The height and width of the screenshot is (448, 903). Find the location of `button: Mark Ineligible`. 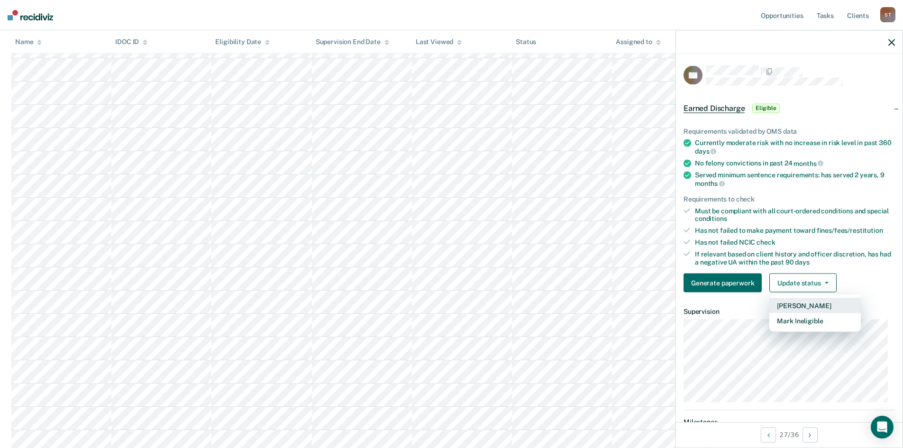

button: Mark Ineligible is located at coordinates (815, 321).